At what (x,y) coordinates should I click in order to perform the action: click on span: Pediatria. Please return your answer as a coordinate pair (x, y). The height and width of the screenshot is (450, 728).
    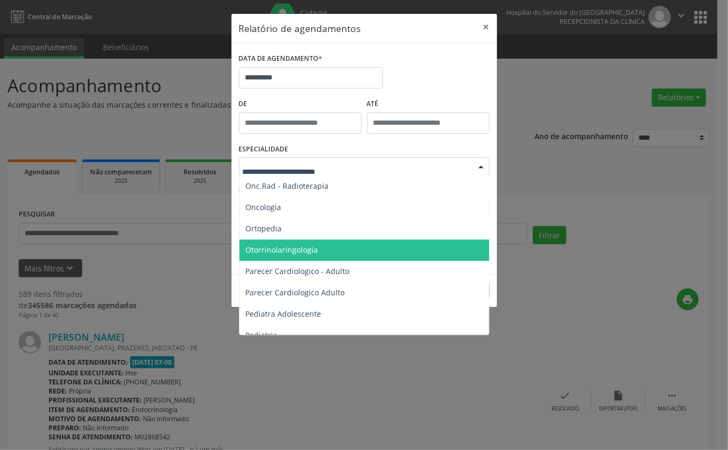
    Looking at the image, I should click on (262, 335).